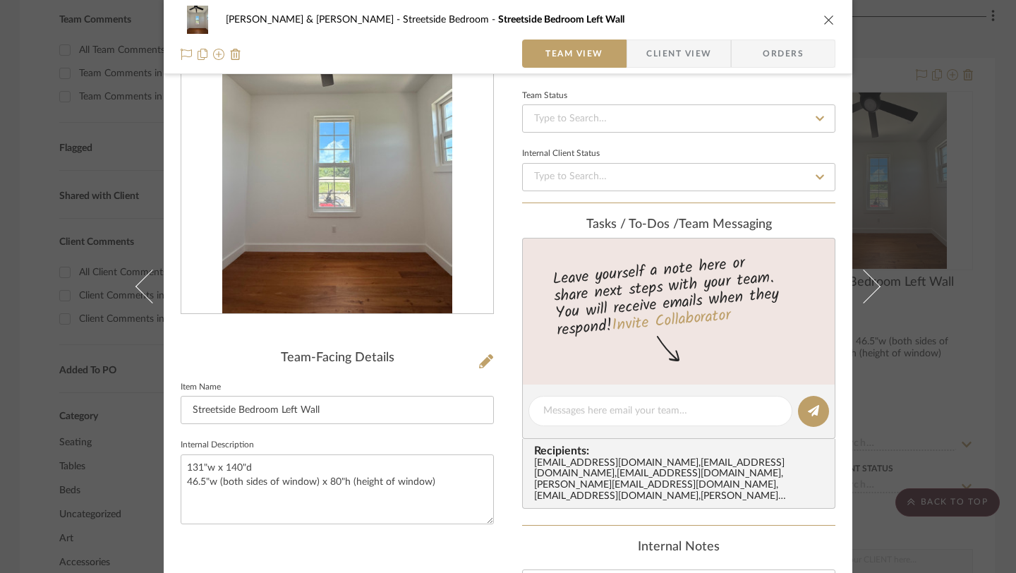 The image size is (1016, 573). I want to click on input: Enter Item Name, so click(337, 410).